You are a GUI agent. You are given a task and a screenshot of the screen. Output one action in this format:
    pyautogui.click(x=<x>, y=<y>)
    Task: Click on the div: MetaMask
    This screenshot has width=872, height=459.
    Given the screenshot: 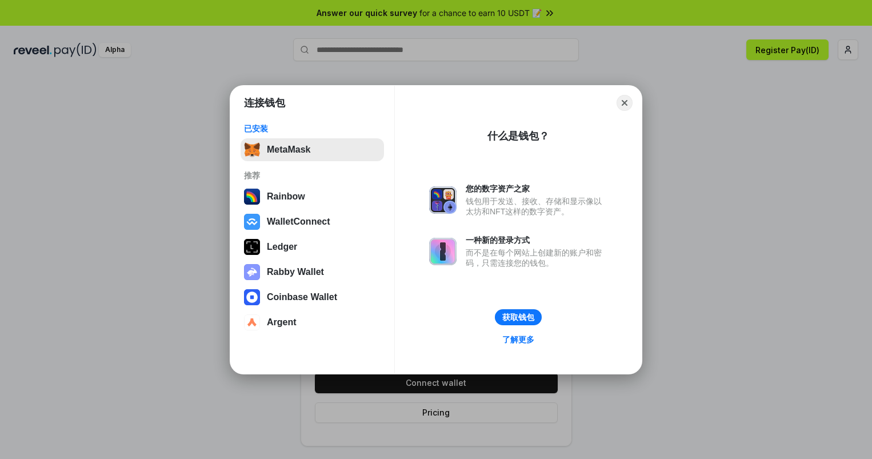 What is the action you would take?
    pyautogui.click(x=288, y=150)
    